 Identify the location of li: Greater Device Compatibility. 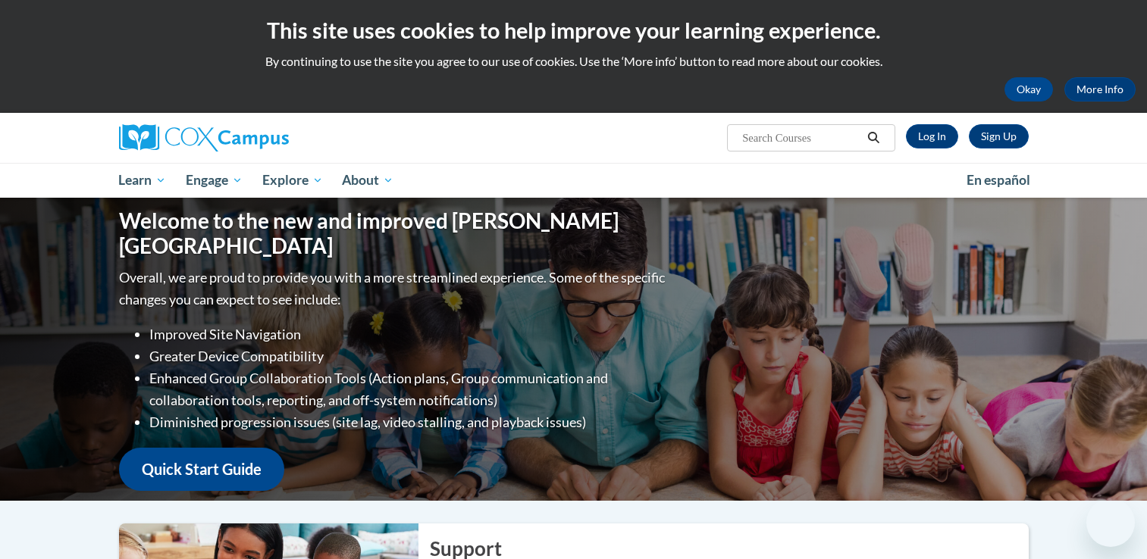
(408, 356).